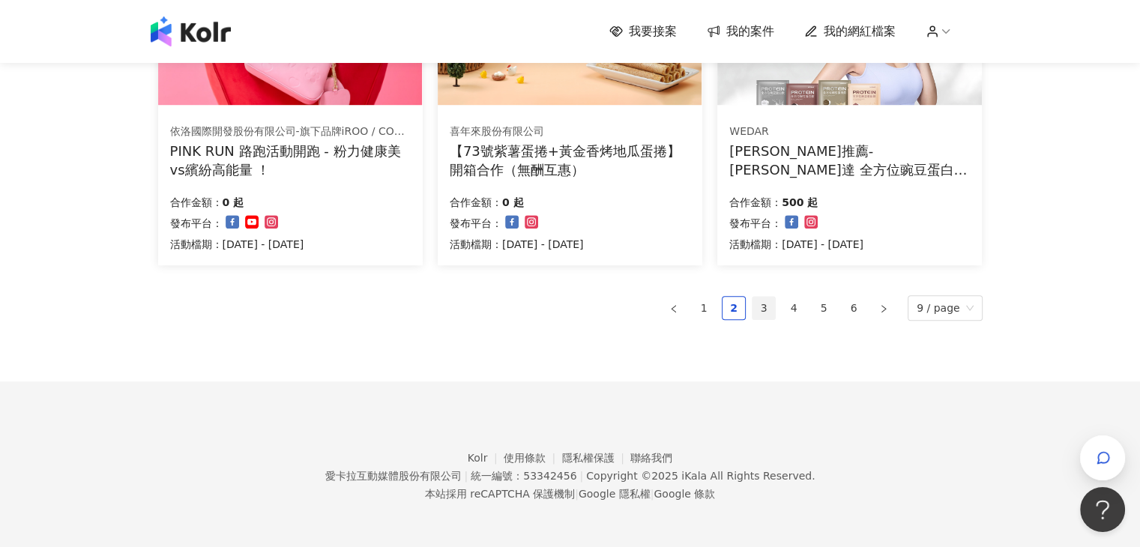  What do you see at coordinates (523, 476) in the screenshot?
I see `div: 統一編號：53342456` at bounding box center [523, 476].